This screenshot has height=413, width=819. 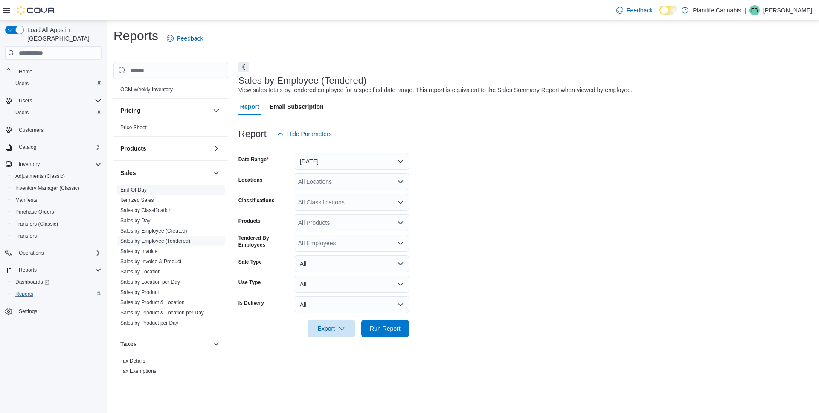 I want to click on h3: Report, so click(x=253, y=134).